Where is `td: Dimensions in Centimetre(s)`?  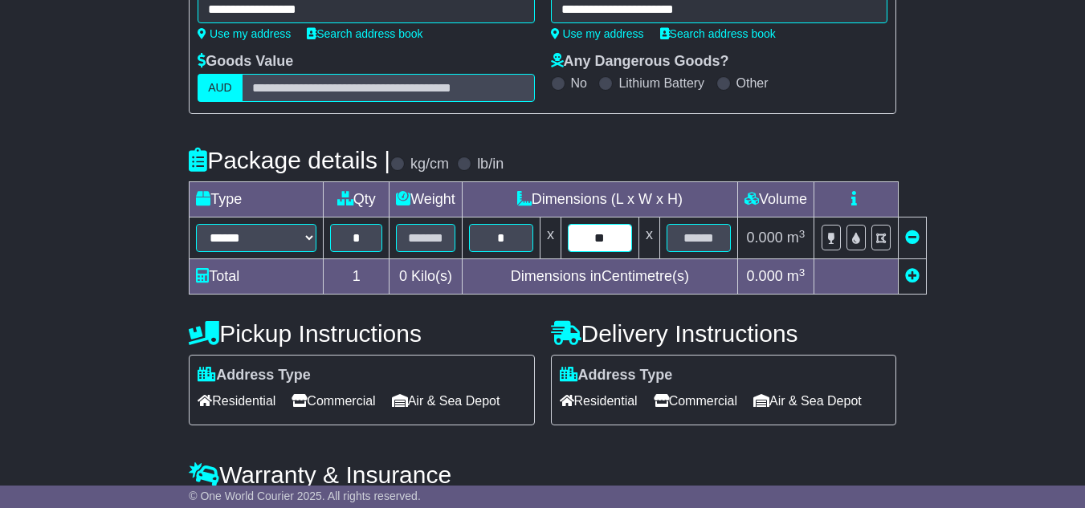 td: Dimensions in Centimetre(s) is located at coordinates (599, 277).